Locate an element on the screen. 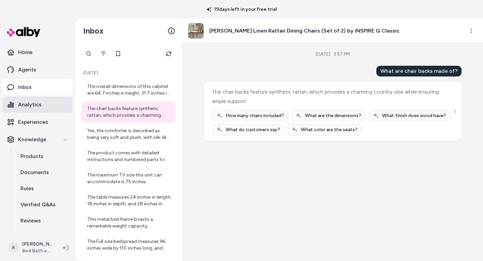 The image size is (483, 261). span: What color are the seats? is located at coordinates (329, 130).